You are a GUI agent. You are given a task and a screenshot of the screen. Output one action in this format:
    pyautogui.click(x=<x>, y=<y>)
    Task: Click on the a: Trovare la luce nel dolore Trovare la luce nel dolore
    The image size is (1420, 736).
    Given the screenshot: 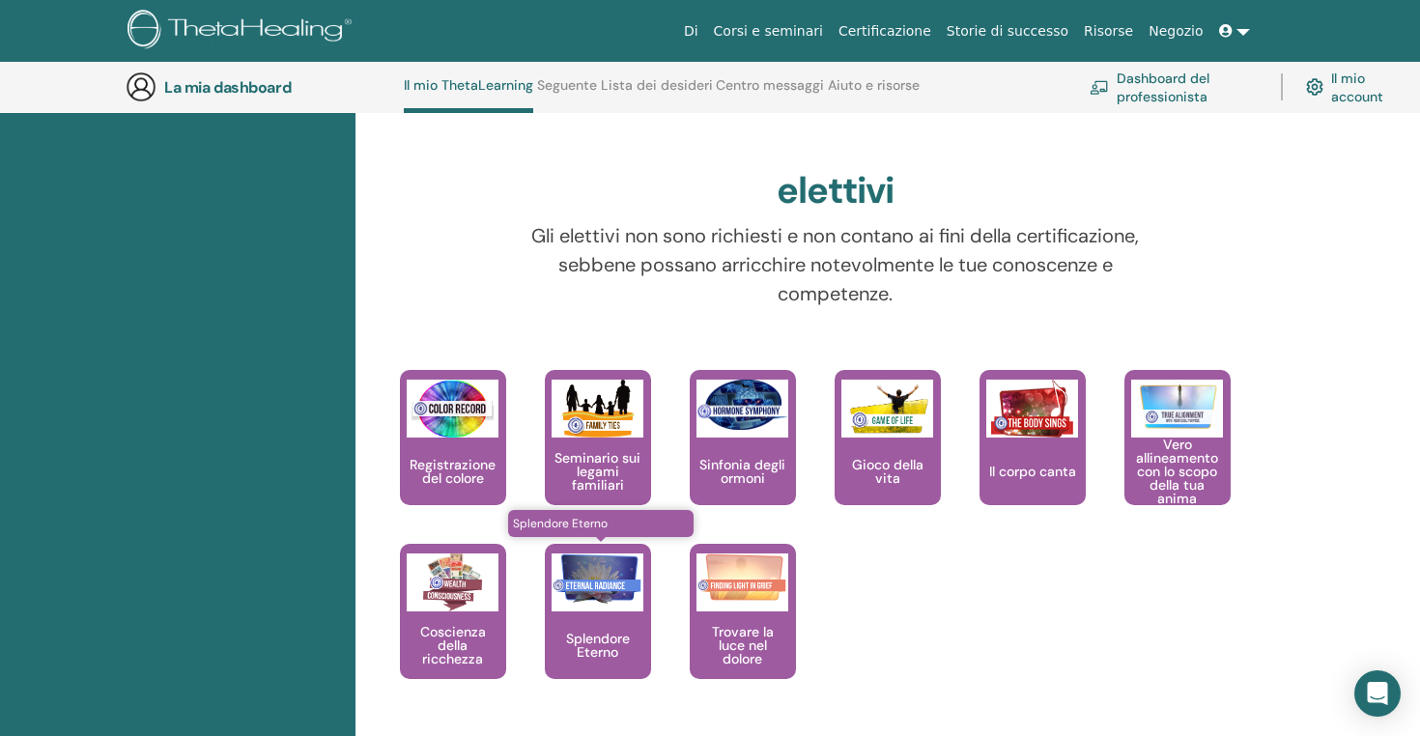 What is the action you would take?
    pyautogui.click(x=743, y=631)
    